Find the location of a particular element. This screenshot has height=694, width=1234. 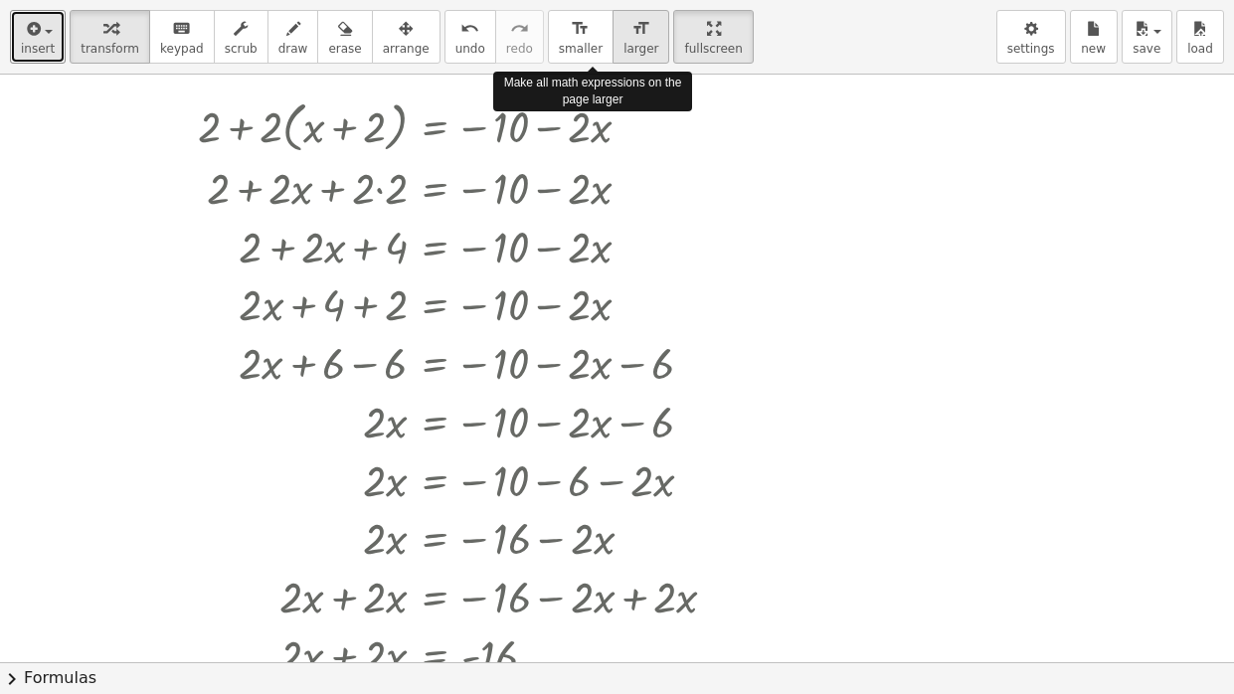

i: undo is located at coordinates (469, 29).